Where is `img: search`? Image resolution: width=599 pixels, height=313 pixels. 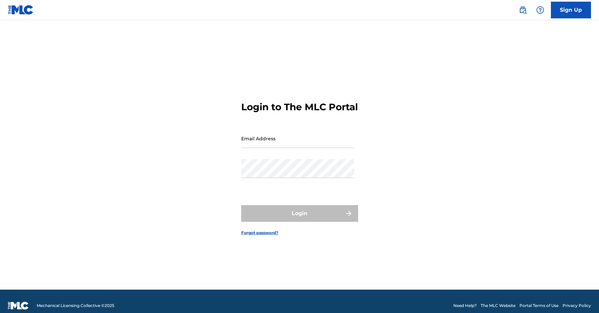 img: search is located at coordinates (522, 10).